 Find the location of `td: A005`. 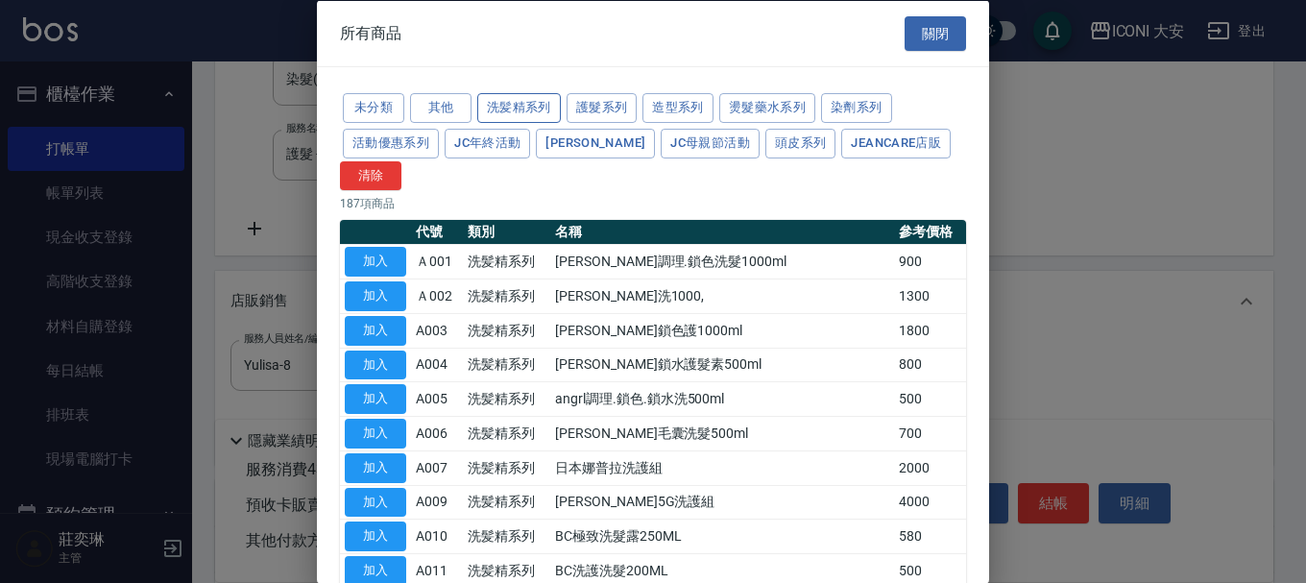

td: A005 is located at coordinates (437, 399).